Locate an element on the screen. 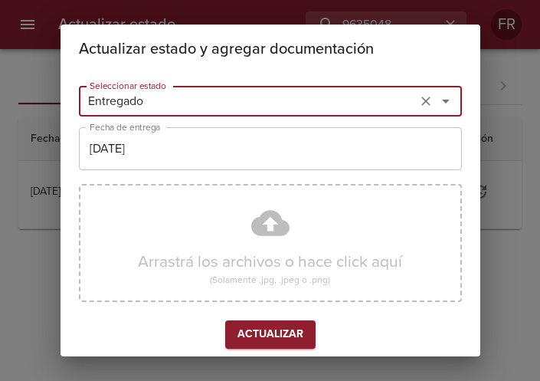  span: Actualizar is located at coordinates (271, 334).